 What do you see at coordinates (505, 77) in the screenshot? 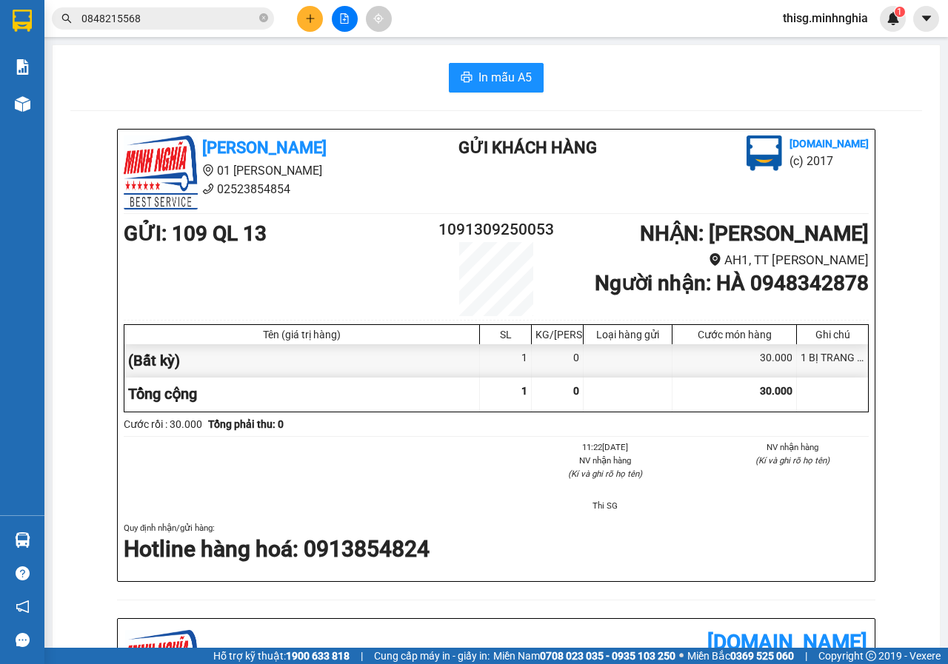
I see `span: In mẫu A5` at bounding box center [505, 77].